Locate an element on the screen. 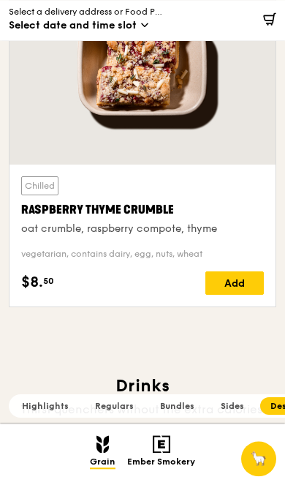  span: Grain is located at coordinates (102, 462).